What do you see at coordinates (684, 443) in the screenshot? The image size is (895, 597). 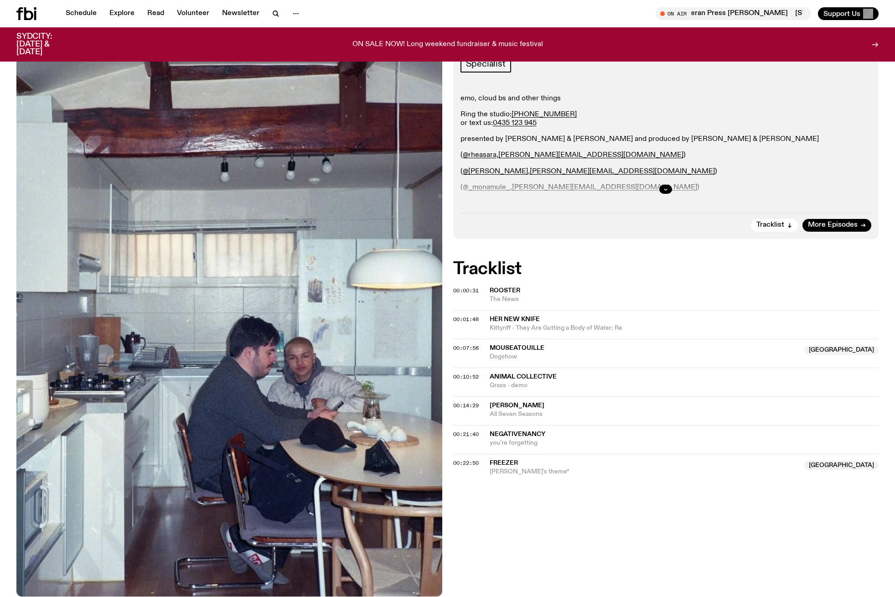 I see `span: you're forgetting` at bounding box center [684, 443].